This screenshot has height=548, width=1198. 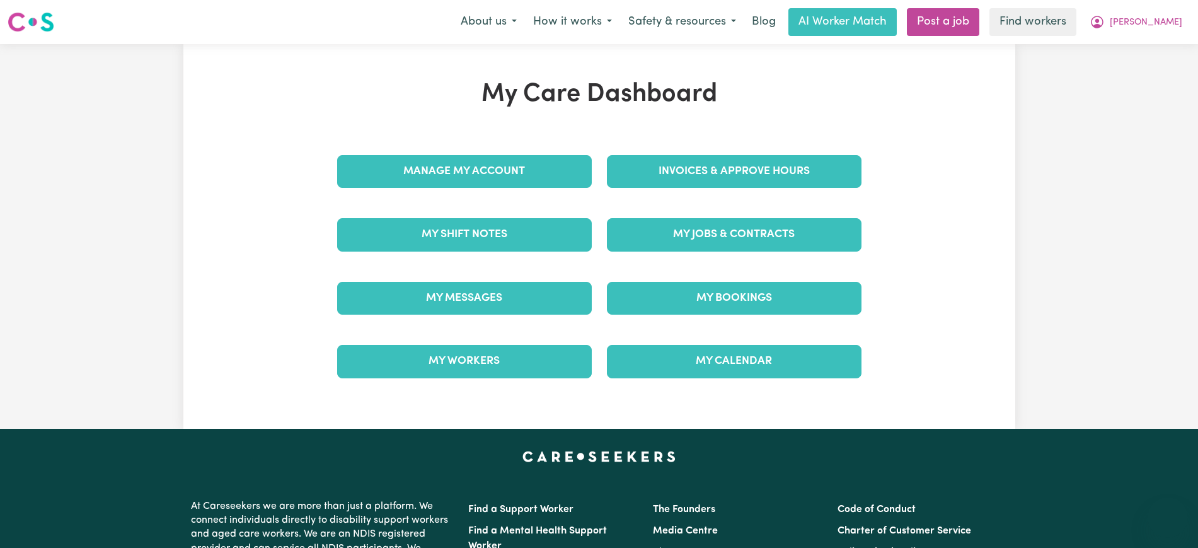 I want to click on a: My Calendar, so click(x=734, y=361).